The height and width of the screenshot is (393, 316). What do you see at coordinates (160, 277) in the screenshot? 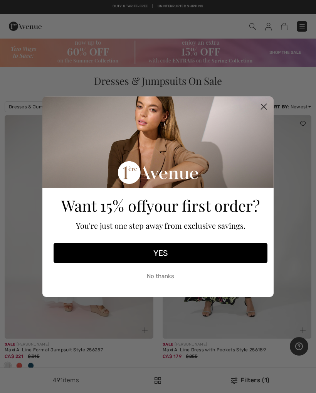
I see `button: No thanks` at bounding box center [160, 277].